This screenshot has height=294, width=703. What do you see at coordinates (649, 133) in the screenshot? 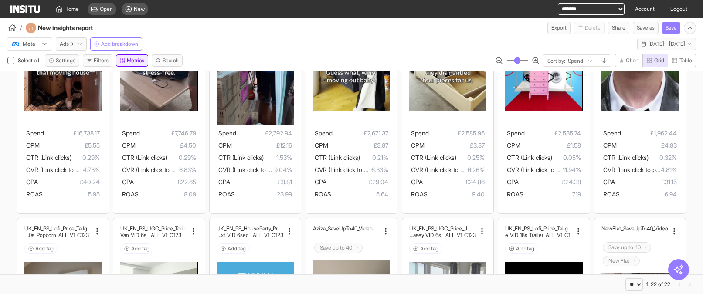
I see `span: £1,962.44` at bounding box center [649, 133].